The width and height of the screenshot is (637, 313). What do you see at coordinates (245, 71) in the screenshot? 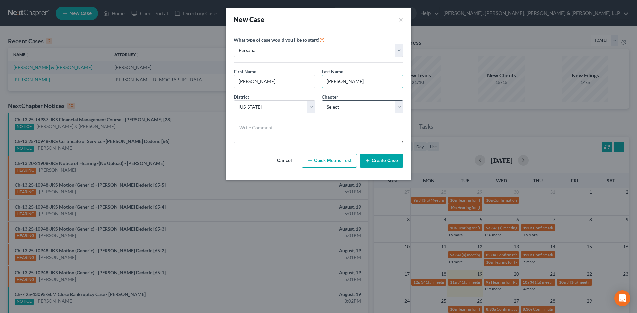
I see `span: First Name` at bounding box center [245, 71].